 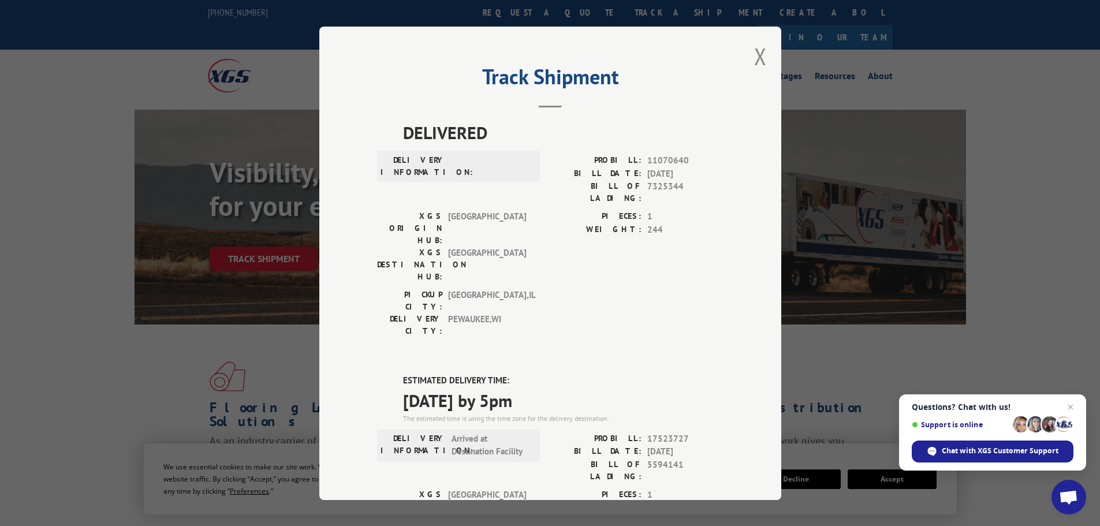 What do you see at coordinates (761, 56) in the screenshot?
I see `button: Close modal` at bounding box center [761, 56].